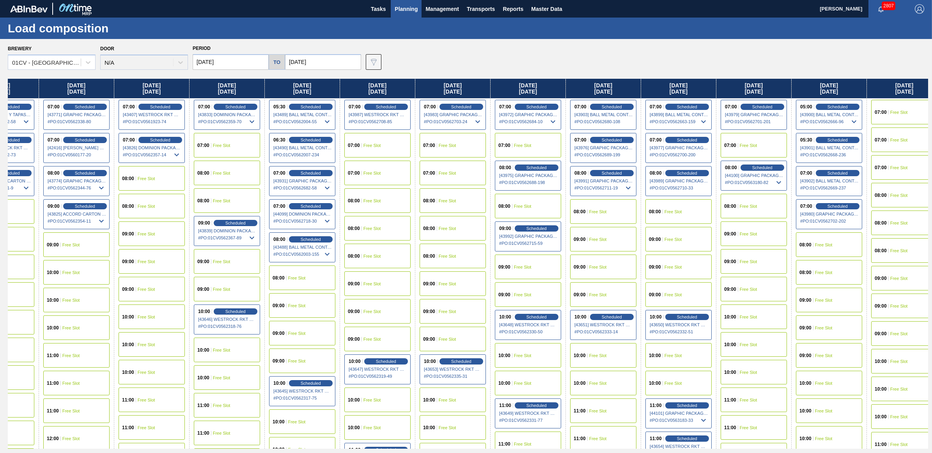 Image resolution: width=932 pixels, height=453 pixels. Describe the element at coordinates (20, 49) in the screenshot. I see `label: Brewery` at that location.